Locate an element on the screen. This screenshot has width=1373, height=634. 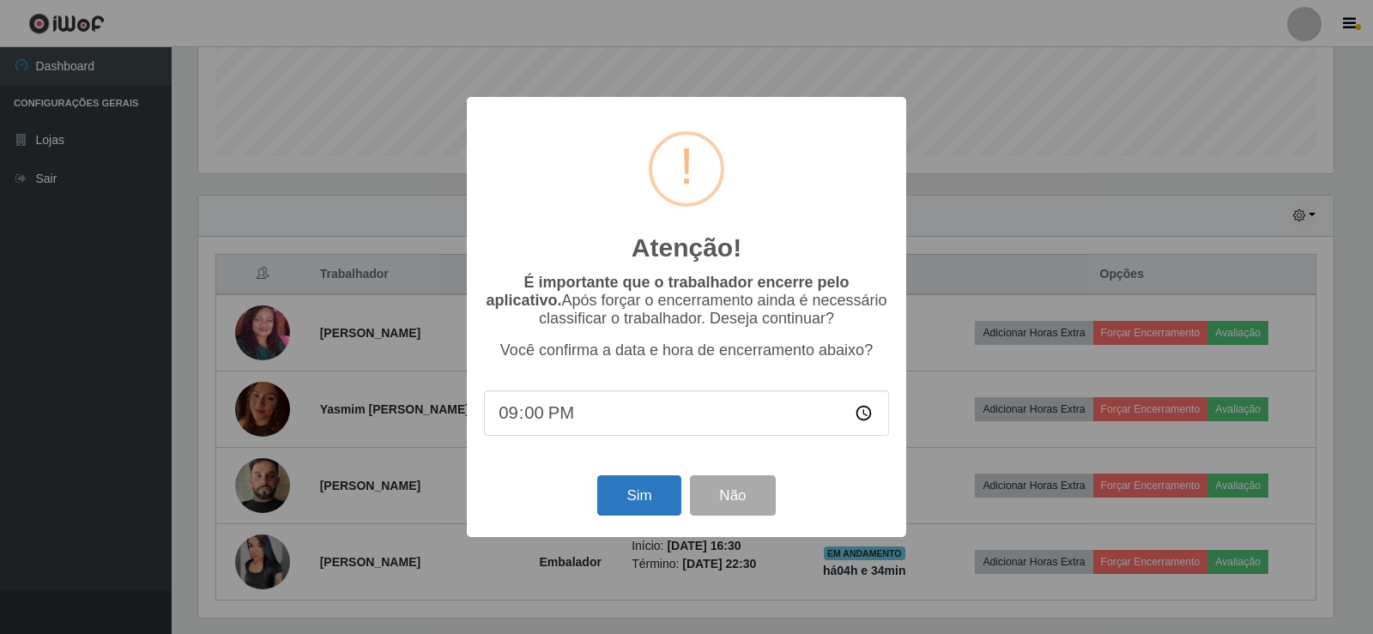
p: Após forçar o encerramento ainda é necessário classificar o trabalhador. Deseja continuar? is located at coordinates (686, 300).